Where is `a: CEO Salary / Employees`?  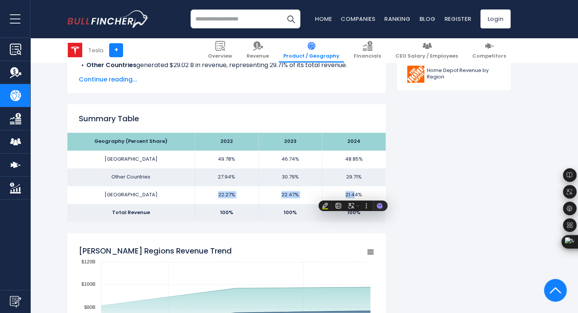
a: CEO Salary / Employees is located at coordinates (427, 50).